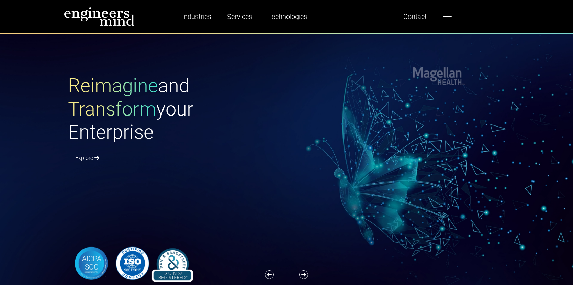  Describe the element at coordinates (240, 17) in the screenshot. I see `a: Services` at that location.